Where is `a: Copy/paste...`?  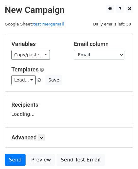 a: Copy/paste... is located at coordinates (31, 55).